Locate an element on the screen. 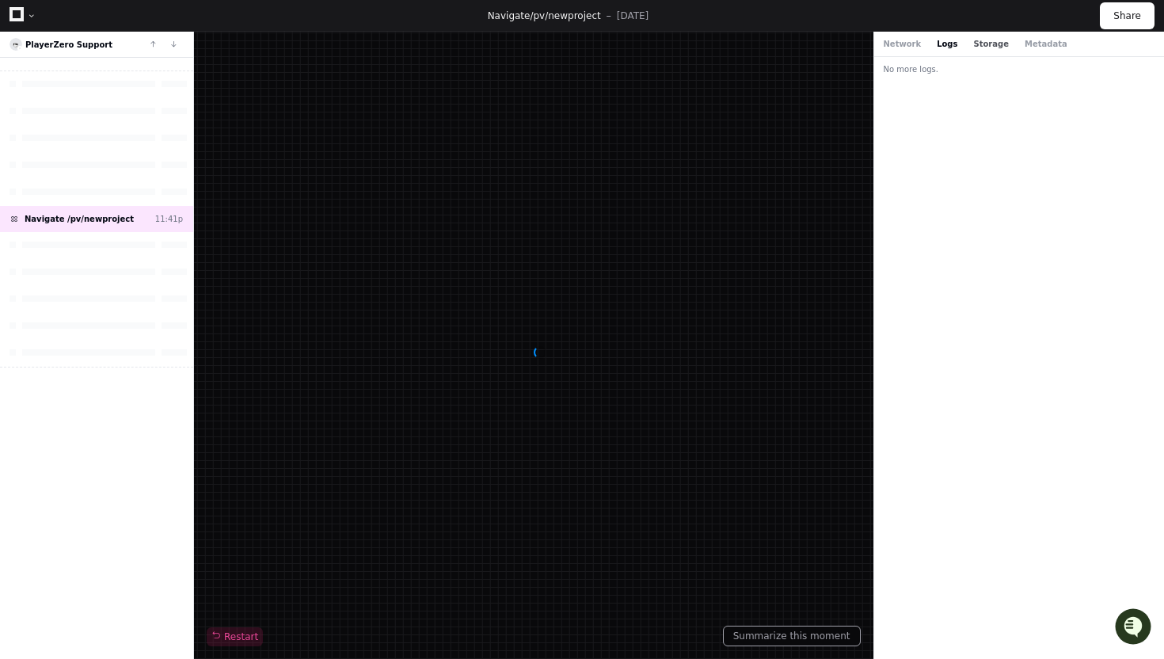  button: Summarize this moment is located at coordinates (792, 636).